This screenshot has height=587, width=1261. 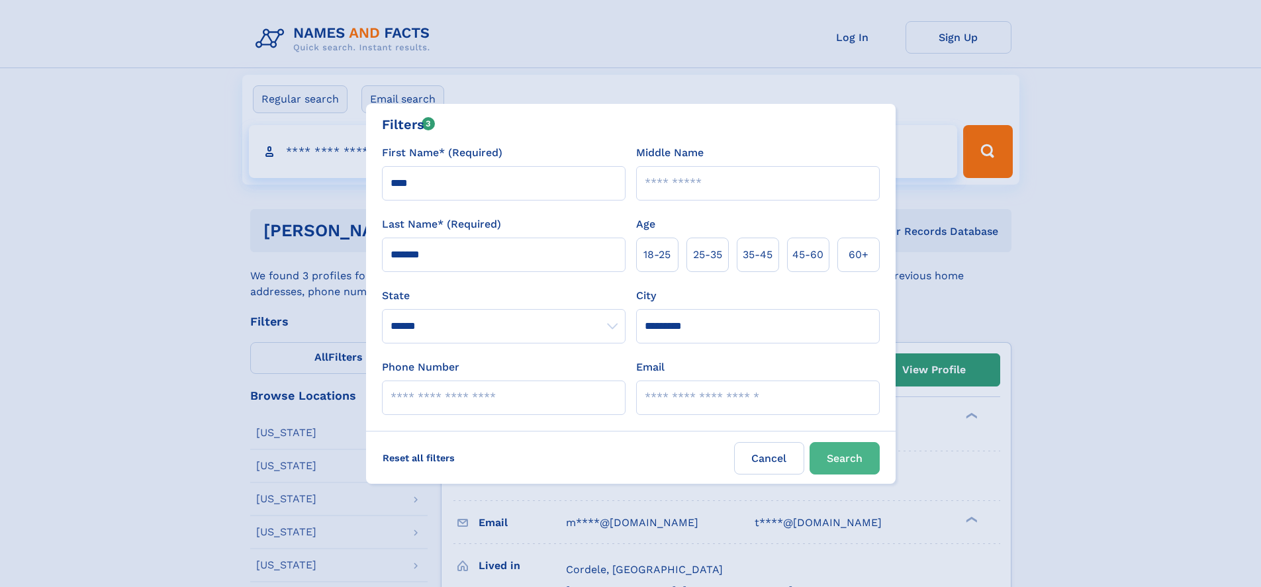 I want to click on label: State, so click(x=504, y=296).